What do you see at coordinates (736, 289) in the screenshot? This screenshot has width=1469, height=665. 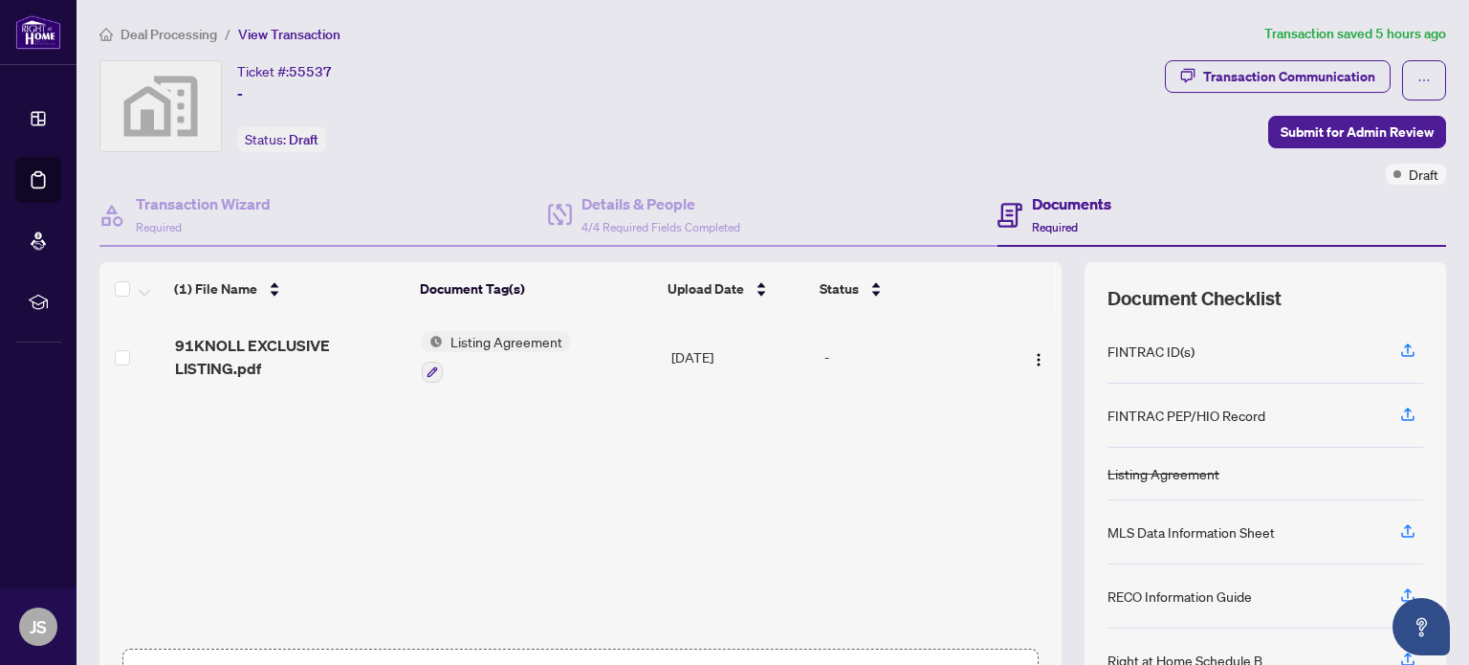 I see `th: Upload Date` at bounding box center [736, 289].